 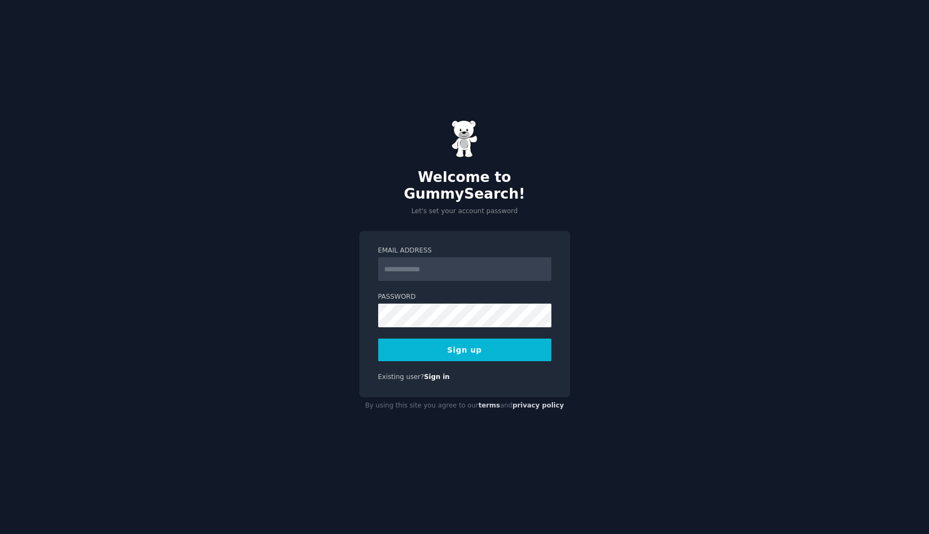 What do you see at coordinates (465, 186) in the screenshot?
I see `h2: Welcome to GummySearch!` at bounding box center [465, 186].